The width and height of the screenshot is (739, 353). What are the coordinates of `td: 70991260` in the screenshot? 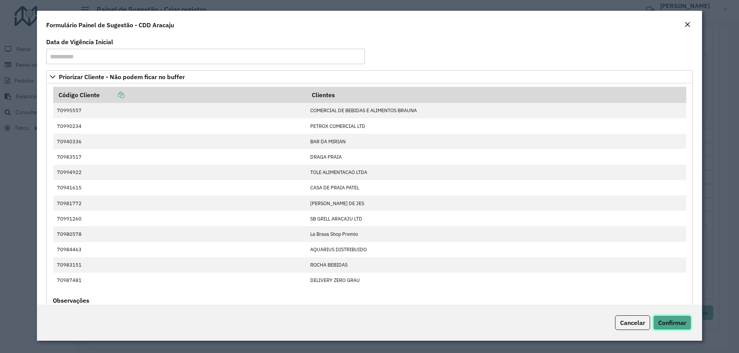 It's located at (180, 219).